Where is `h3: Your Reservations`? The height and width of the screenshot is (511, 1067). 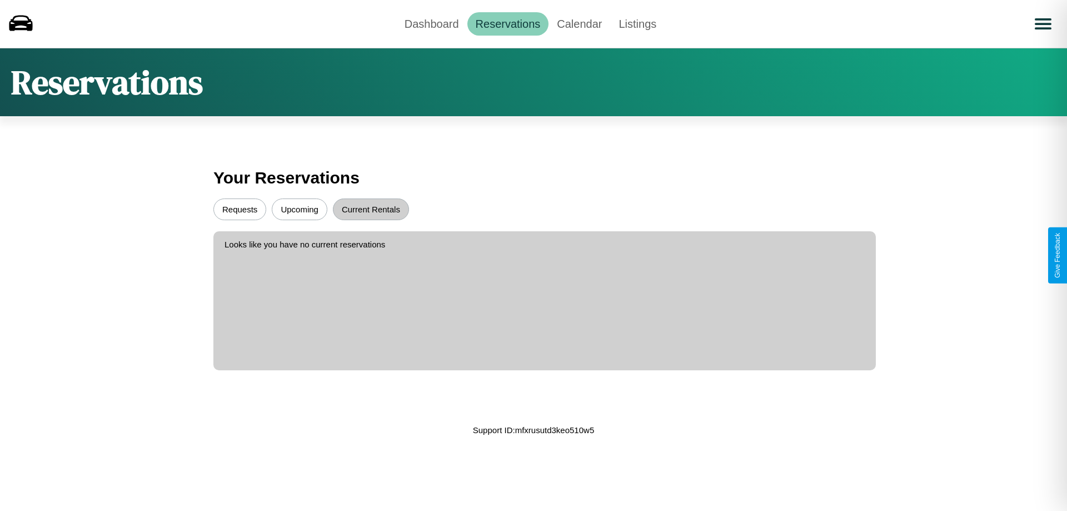
h3: Your Reservations is located at coordinates (534, 178).